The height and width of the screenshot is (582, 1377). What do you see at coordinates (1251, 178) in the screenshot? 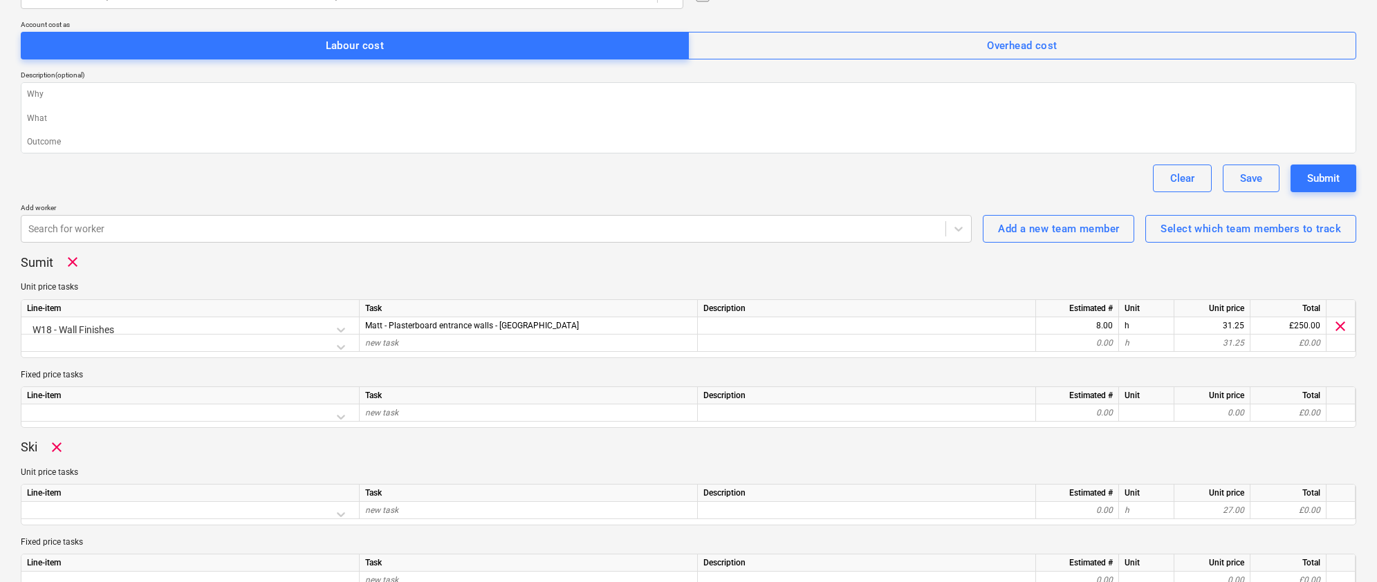
I see `button: Save` at bounding box center [1251, 178].